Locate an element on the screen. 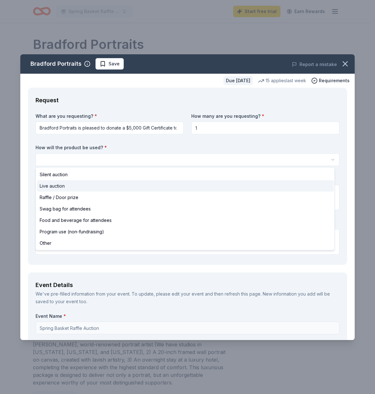  span: Food and beverage for attendees is located at coordinates (76, 220).